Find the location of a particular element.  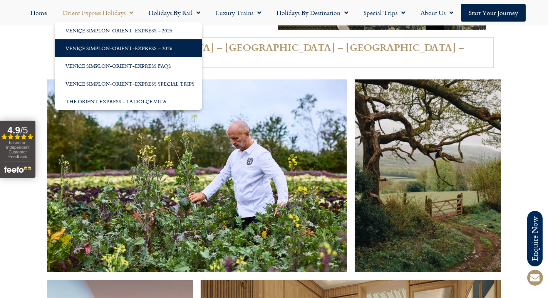

a: Start your Journey is located at coordinates (493, 13).